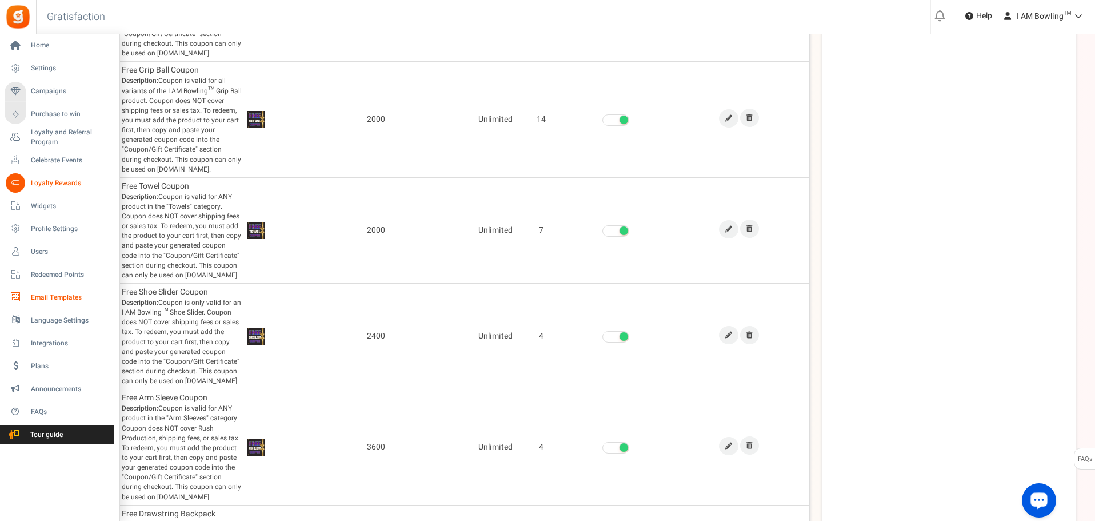 Image resolution: width=1095 pixels, height=521 pixels. I want to click on a: Redeemed Points, so click(59, 274).